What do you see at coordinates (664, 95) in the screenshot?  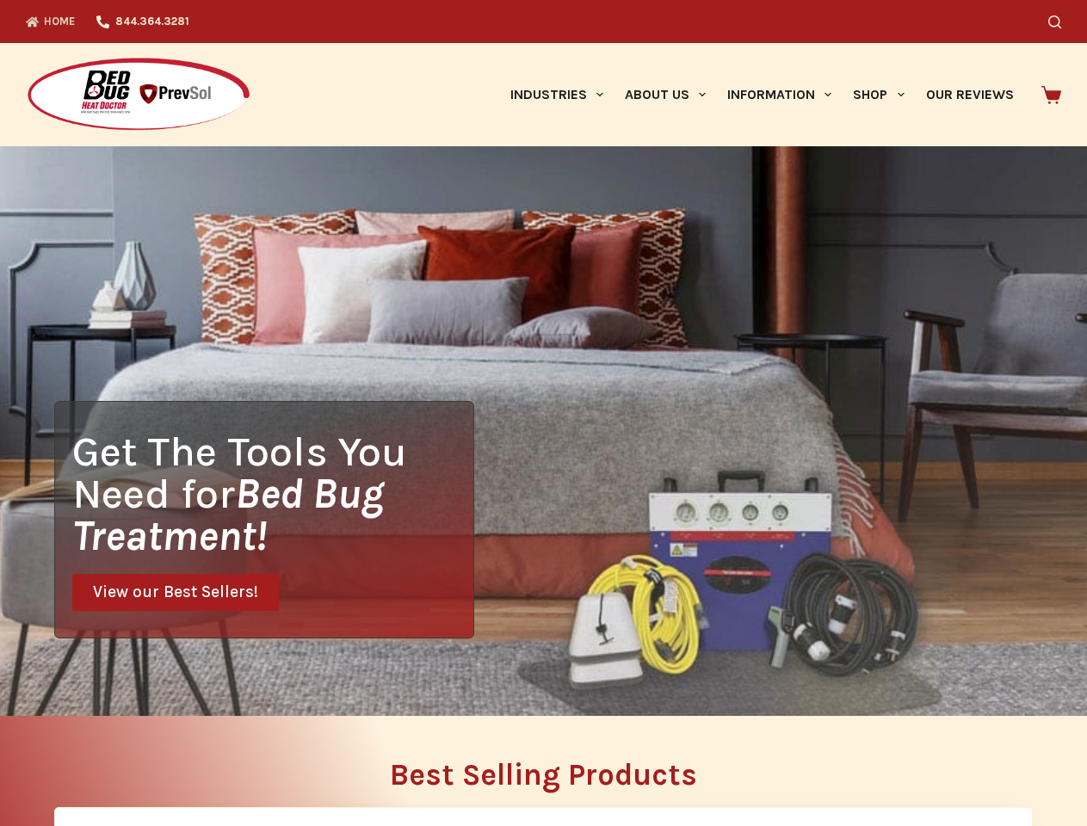 I see `a: About Us` at bounding box center [664, 95].